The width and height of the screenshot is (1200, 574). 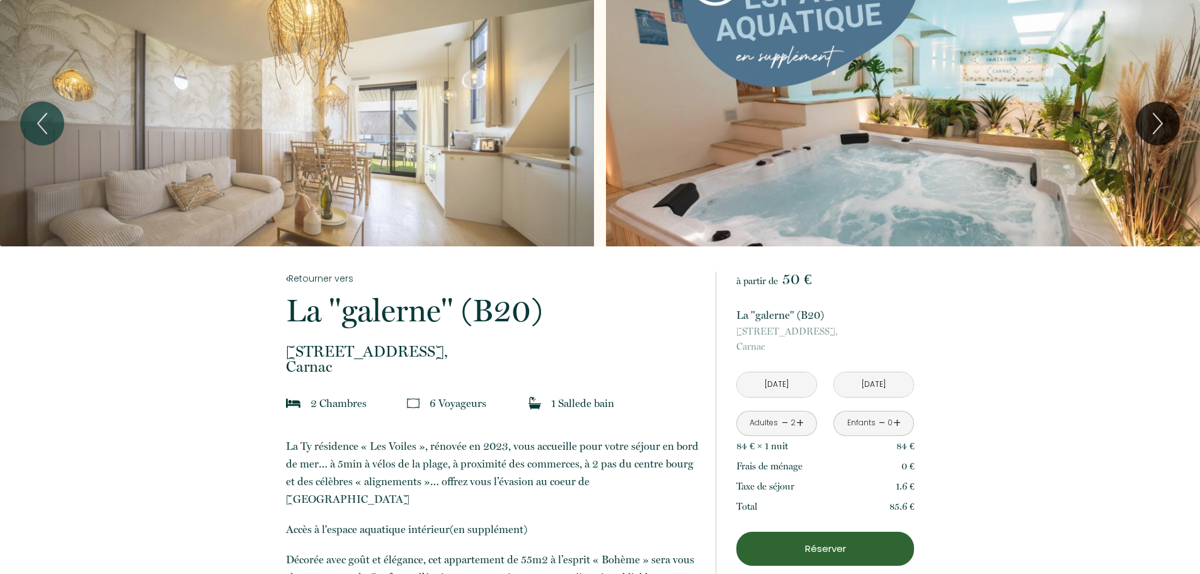 I want to click on button: Previous, so click(x=42, y=123).